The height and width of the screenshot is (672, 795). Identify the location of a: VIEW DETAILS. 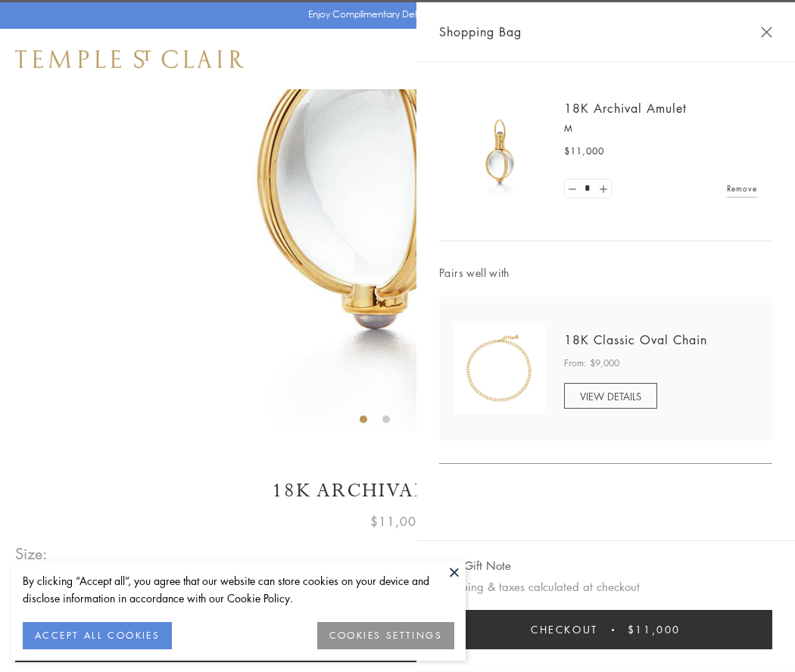
(610, 396).